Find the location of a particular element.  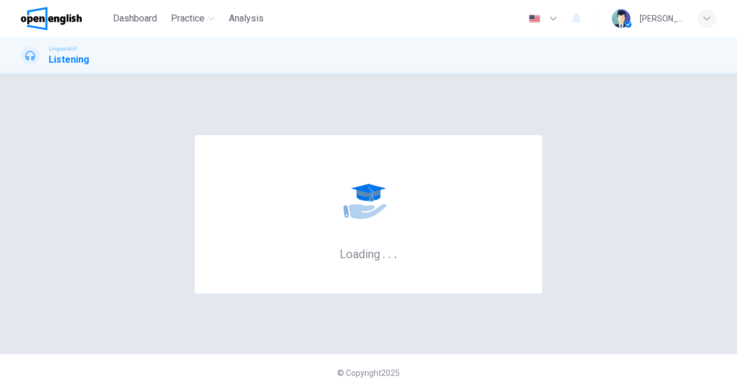

button: Analysis is located at coordinates (246, 19).